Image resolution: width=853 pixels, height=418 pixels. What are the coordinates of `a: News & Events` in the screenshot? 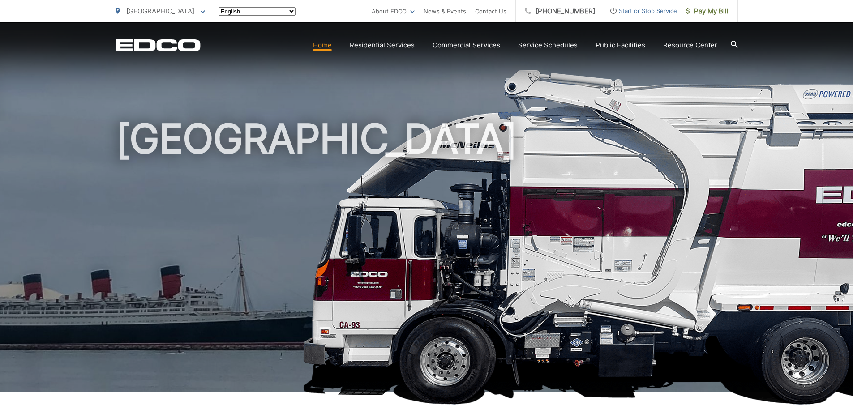 It's located at (445, 11).